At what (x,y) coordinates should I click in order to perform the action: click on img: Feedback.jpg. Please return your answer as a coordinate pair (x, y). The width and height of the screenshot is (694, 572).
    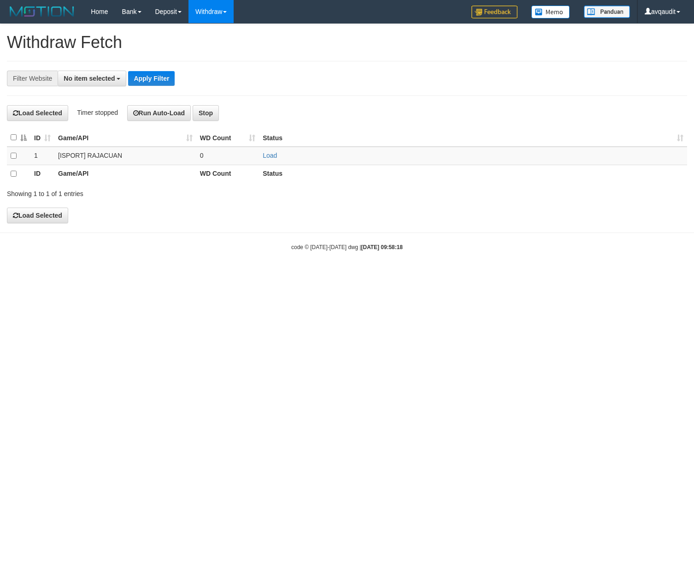
    Looking at the image, I should click on (495, 12).